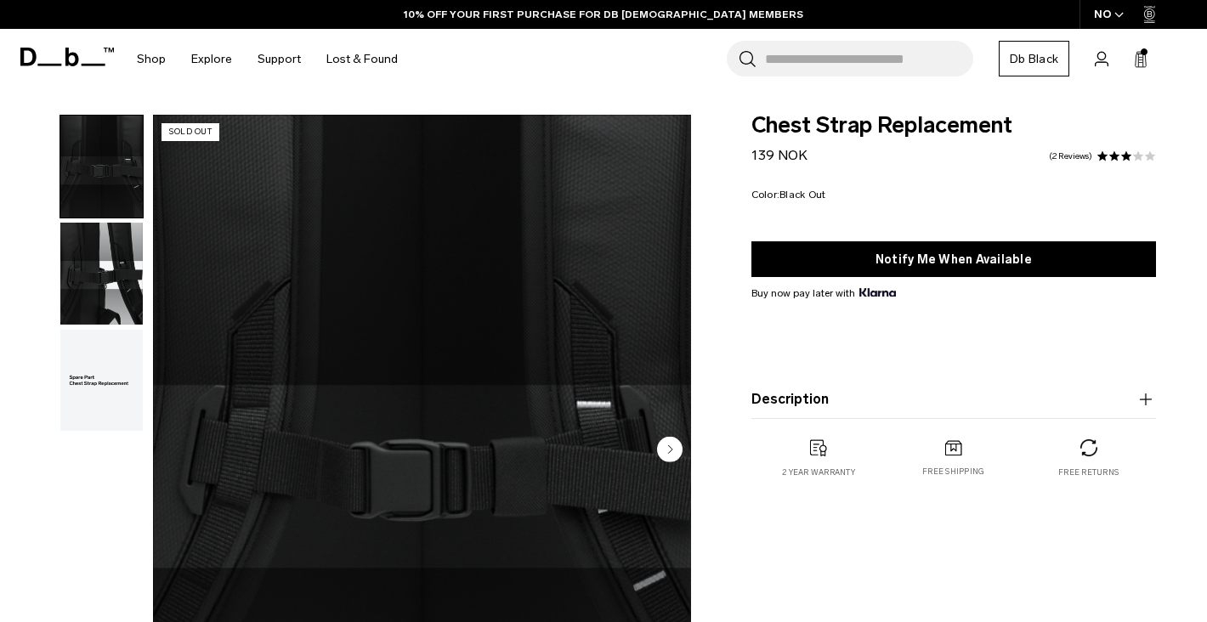 This screenshot has width=1207, height=622. What do you see at coordinates (953, 259) in the screenshot?
I see `button: Notify Me When Available` at bounding box center [953, 259].